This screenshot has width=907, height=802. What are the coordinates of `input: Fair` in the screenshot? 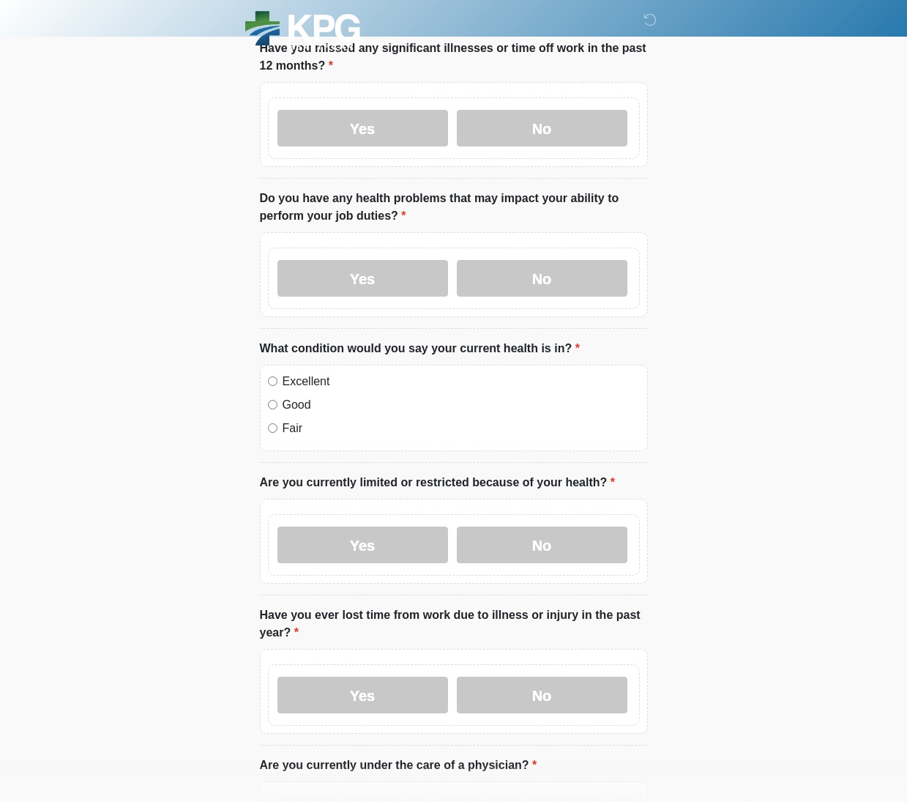 It's located at (272, 428).